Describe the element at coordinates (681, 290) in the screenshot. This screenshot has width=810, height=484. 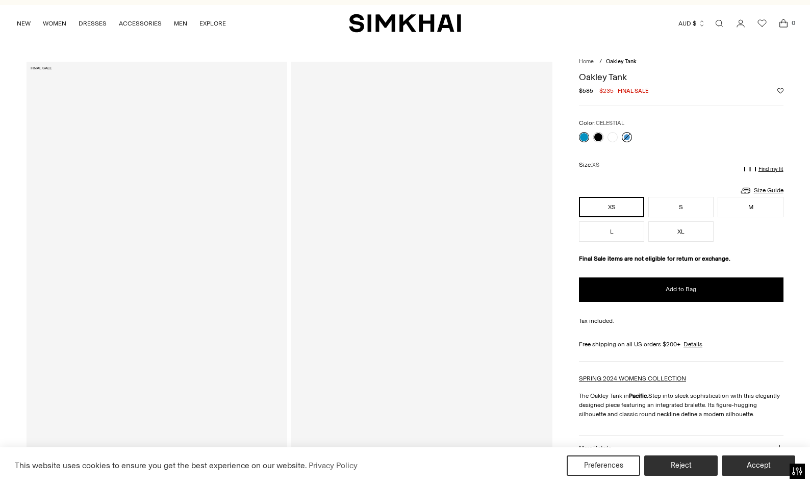
I see `button: Add to Bag` at that location.